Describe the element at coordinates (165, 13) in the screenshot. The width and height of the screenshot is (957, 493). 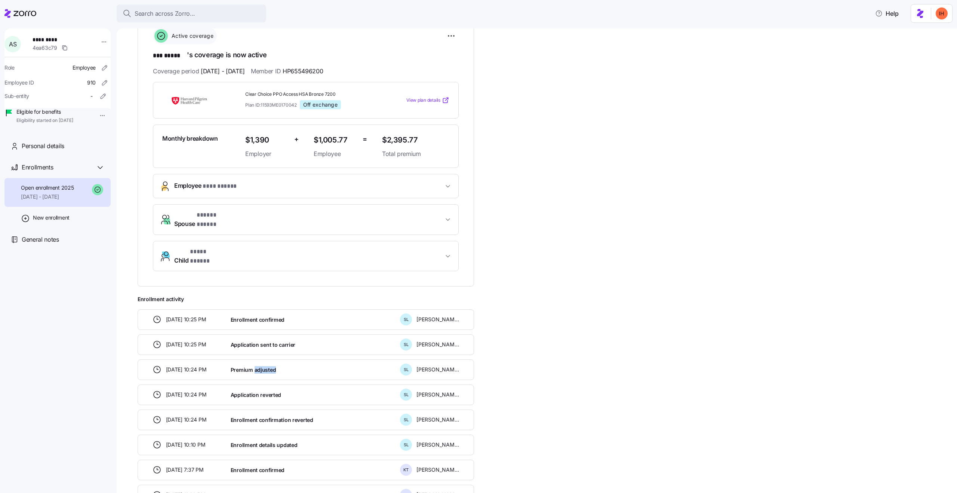
I see `span: Search across Zorro...` at that location.